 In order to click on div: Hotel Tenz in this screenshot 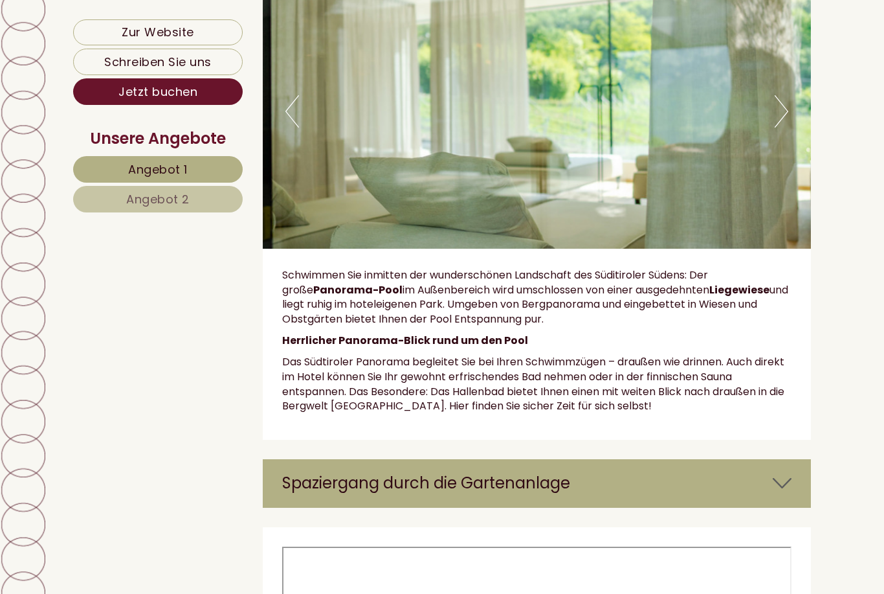, I will do `click(122, 45)`.